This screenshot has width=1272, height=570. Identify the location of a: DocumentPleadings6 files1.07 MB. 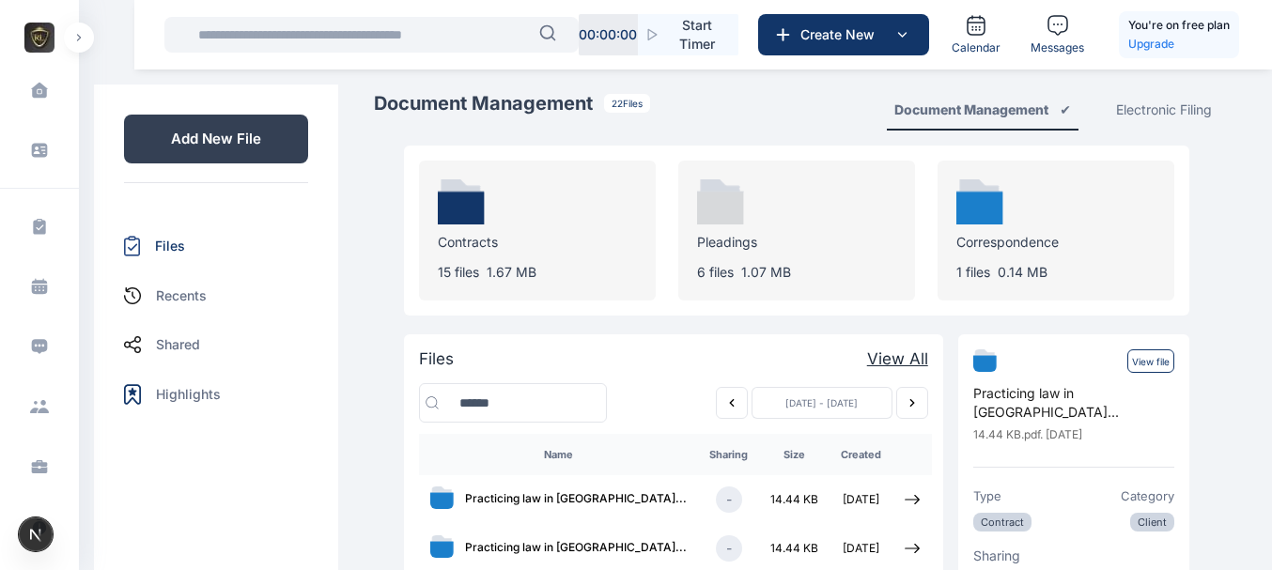
(797, 230).